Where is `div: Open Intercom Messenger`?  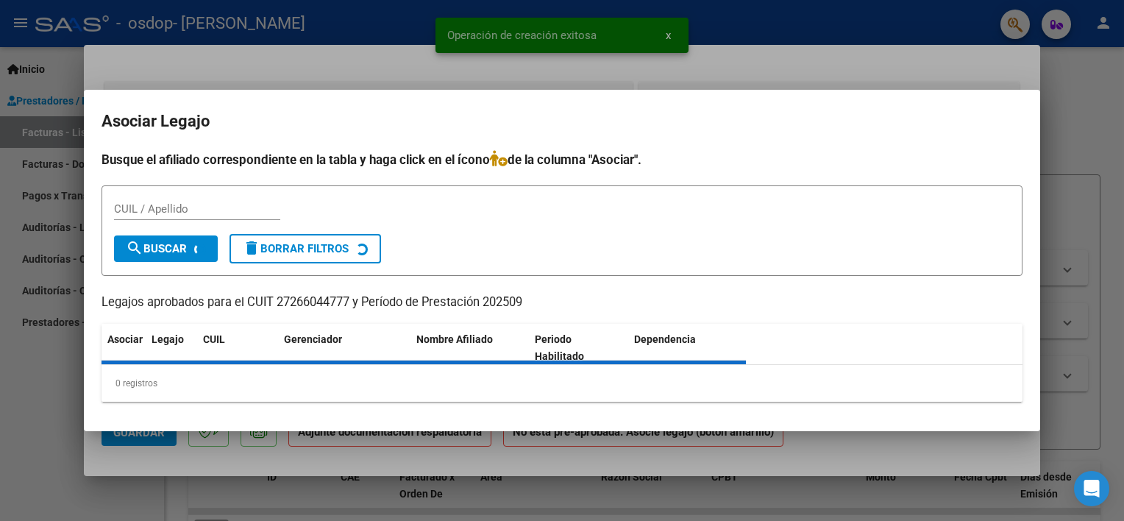
div: Open Intercom Messenger is located at coordinates (1092, 489).